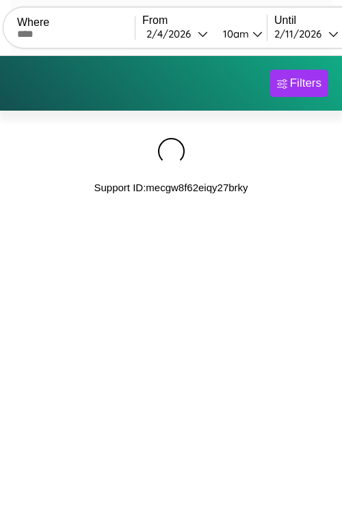 This screenshot has width=342, height=517. Describe the element at coordinates (239, 33) in the screenshot. I see `button: 10am` at that location.